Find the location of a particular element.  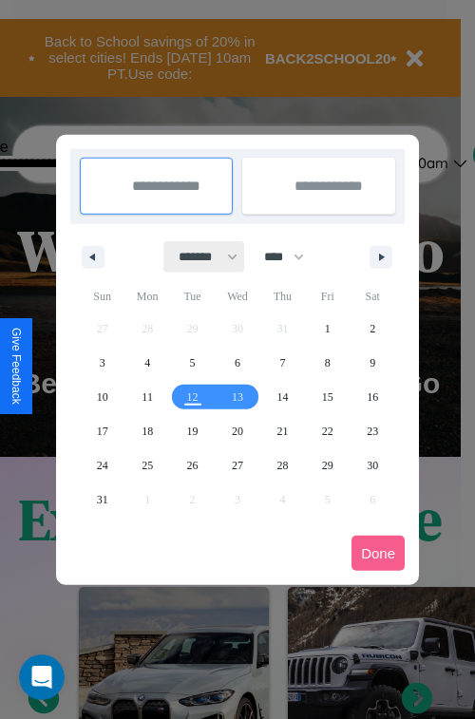

button: 24 is located at coordinates (102, 466).